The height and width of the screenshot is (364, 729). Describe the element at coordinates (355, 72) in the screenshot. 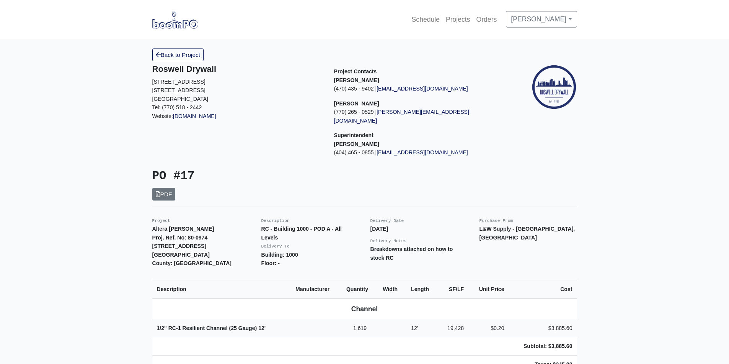

I see `span: Project Contacts` at that location.